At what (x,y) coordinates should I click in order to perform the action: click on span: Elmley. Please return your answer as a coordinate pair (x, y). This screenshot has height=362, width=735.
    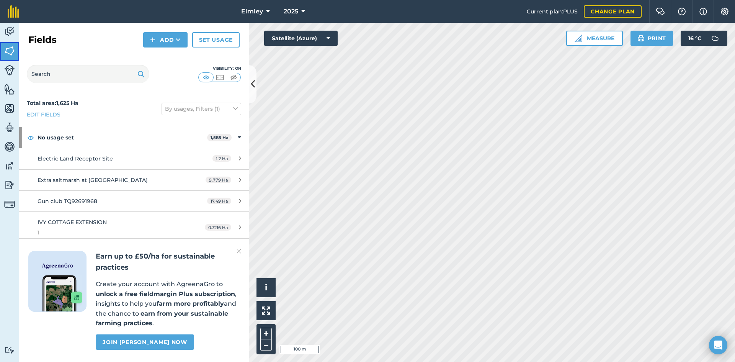
    Looking at the image, I should click on (252, 11).